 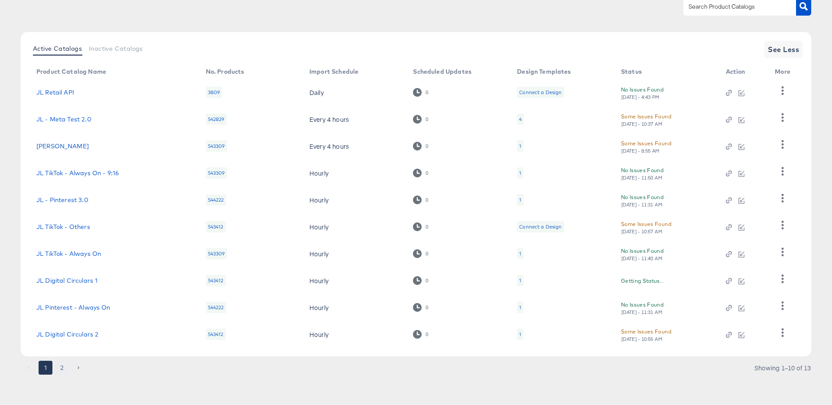 What do you see at coordinates (225, 71) in the screenshot?
I see `div: No. Products` at bounding box center [225, 71].